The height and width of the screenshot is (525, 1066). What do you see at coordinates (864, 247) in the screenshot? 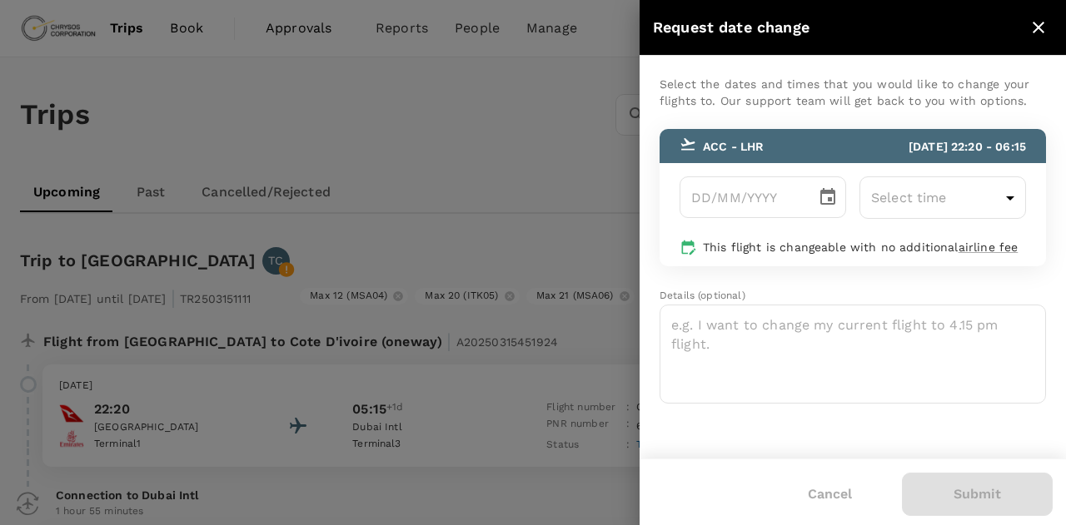
I see `p: This flight is changeable with no additional` at bounding box center [864, 247].